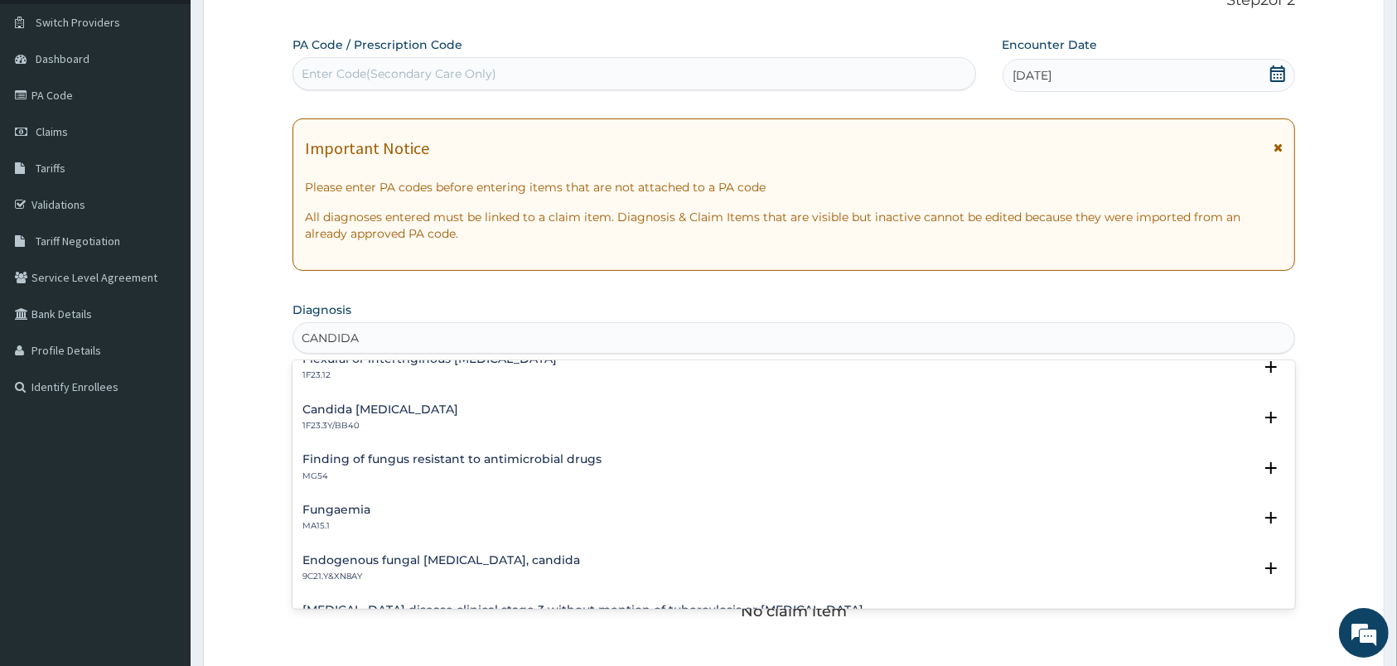 Image resolution: width=1397 pixels, height=666 pixels. I want to click on span: Switch Providers, so click(78, 22).